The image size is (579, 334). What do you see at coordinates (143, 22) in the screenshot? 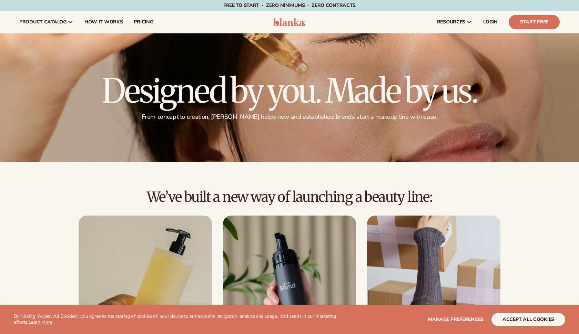
I see `span: pricing` at bounding box center [143, 22].